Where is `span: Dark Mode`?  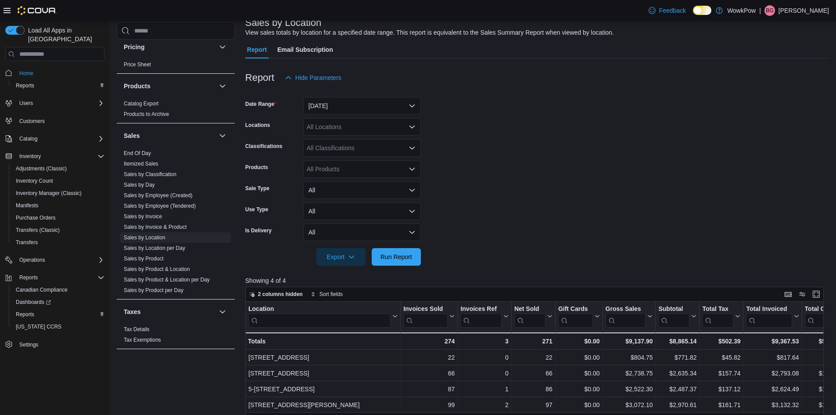
span: Dark Mode is located at coordinates (693, 15).